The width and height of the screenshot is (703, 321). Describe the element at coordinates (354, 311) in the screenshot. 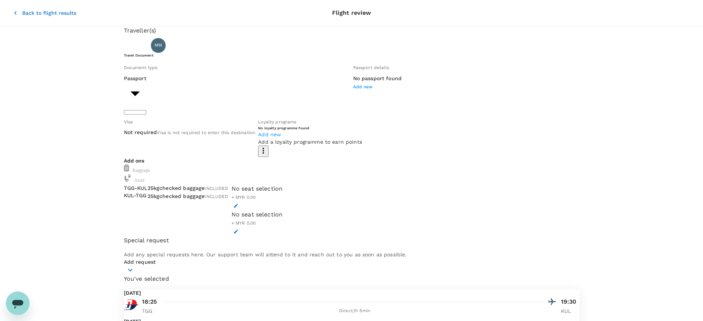

I see `div: Direct , 1h 5min` at that location.